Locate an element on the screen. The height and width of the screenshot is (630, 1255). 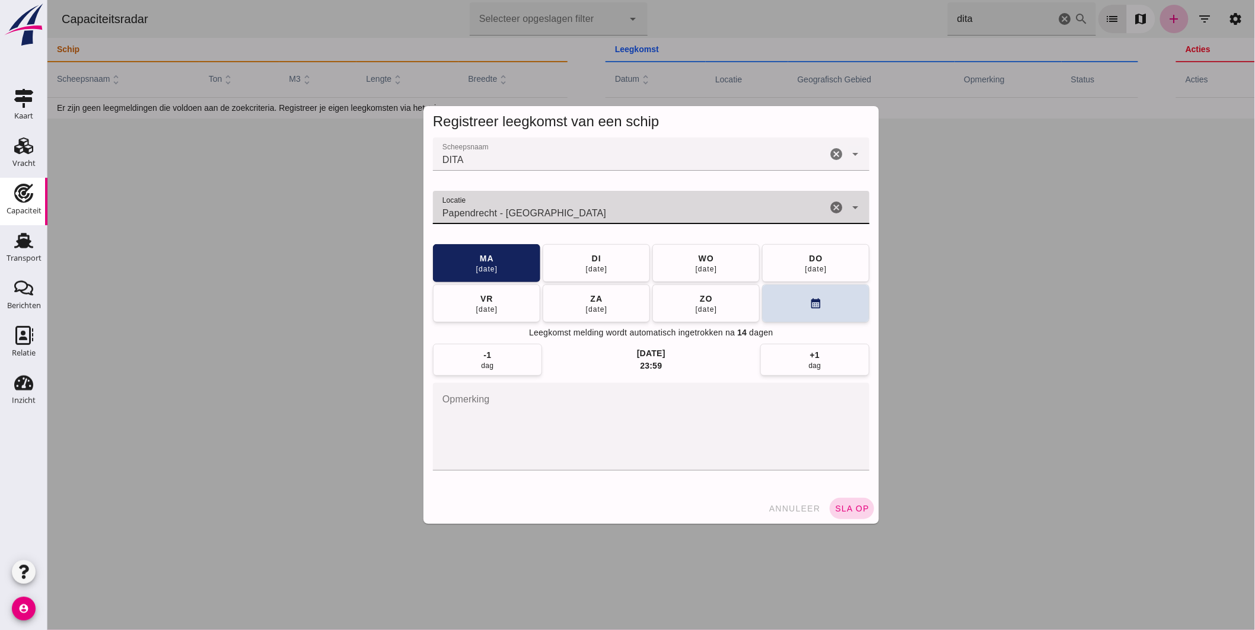
div: Capaciteit is located at coordinates (24, 210).